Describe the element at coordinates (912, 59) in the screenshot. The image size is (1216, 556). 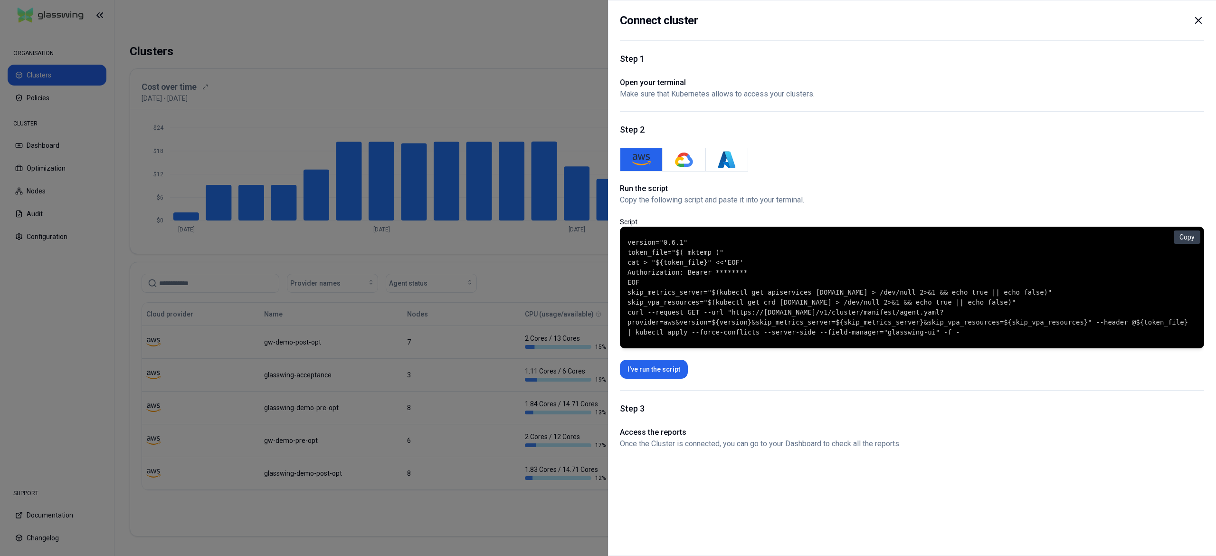
I see `h1: Step 1` at that location.